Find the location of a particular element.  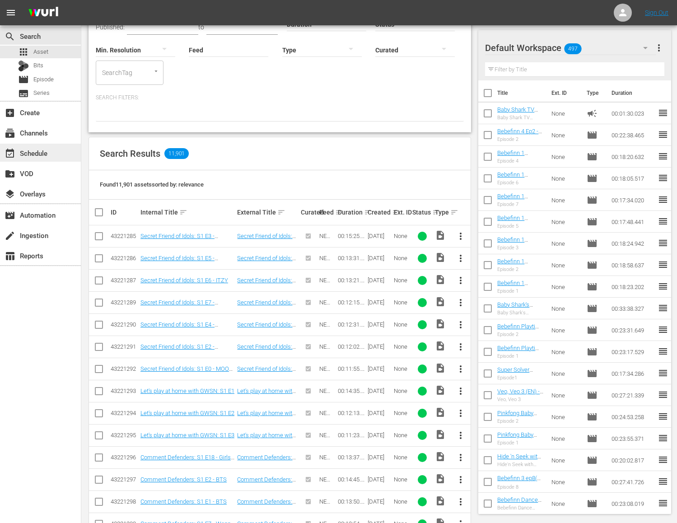

a: Comment Defenders: S1 E18 - Girls' Generation is located at coordinates (266, 464).